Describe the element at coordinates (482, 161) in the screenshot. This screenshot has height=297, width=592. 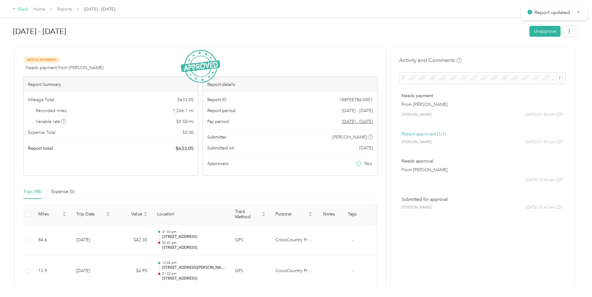
I see `p: Needs approval` at that location.